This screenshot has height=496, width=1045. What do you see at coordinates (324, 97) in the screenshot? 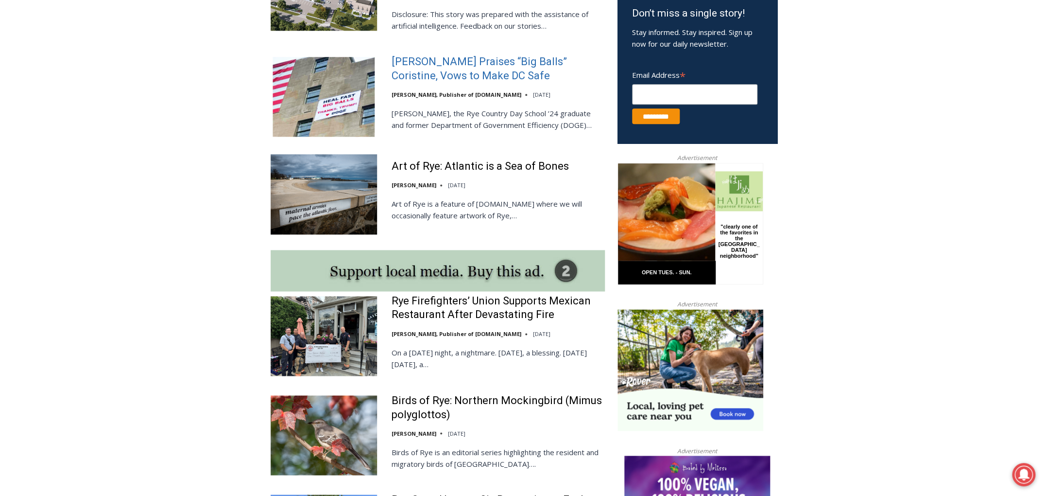
I see `img: Trump Praises “Big Balls” Coristine, Vows to Make DC Safe` at bounding box center [324, 97].